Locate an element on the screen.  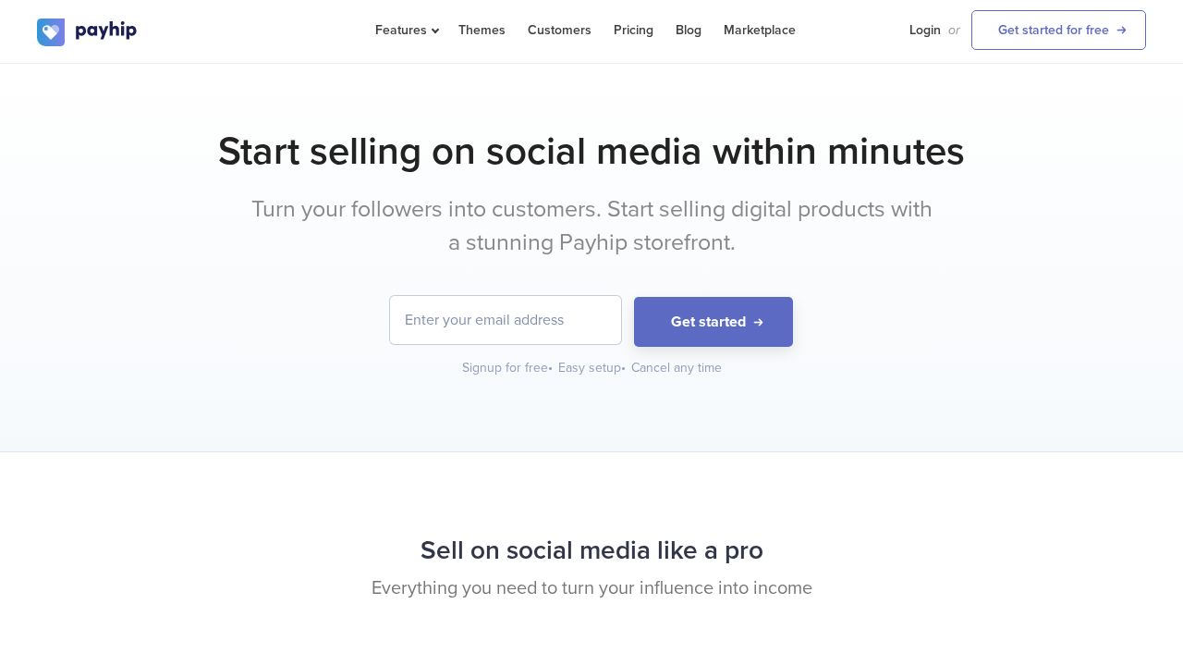
a: Get started for free is located at coordinates (1058, 30).